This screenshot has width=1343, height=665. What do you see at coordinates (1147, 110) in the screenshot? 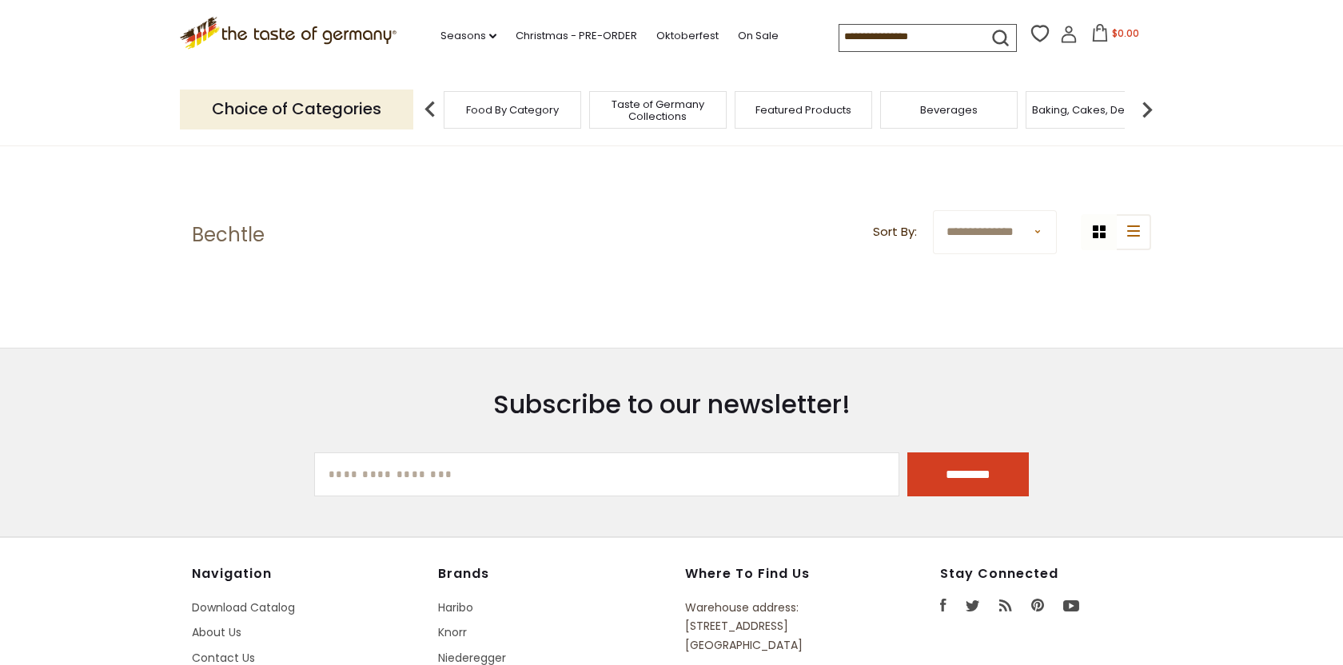
I see `img: next arrow` at bounding box center [1147, 110].